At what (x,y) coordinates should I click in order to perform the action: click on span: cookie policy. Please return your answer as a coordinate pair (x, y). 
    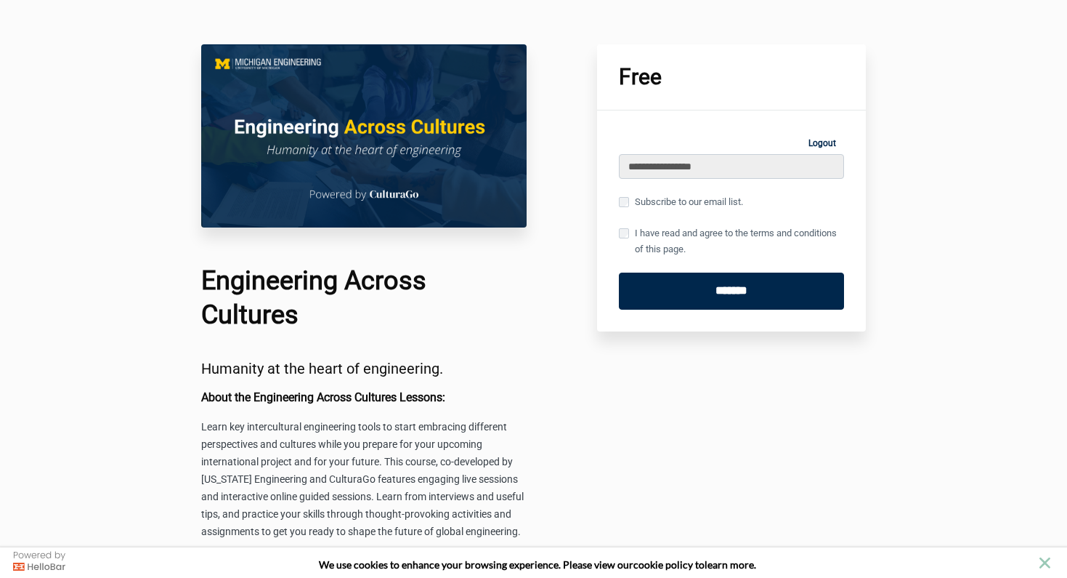
    Looking at the image, I should click on (663, 564).